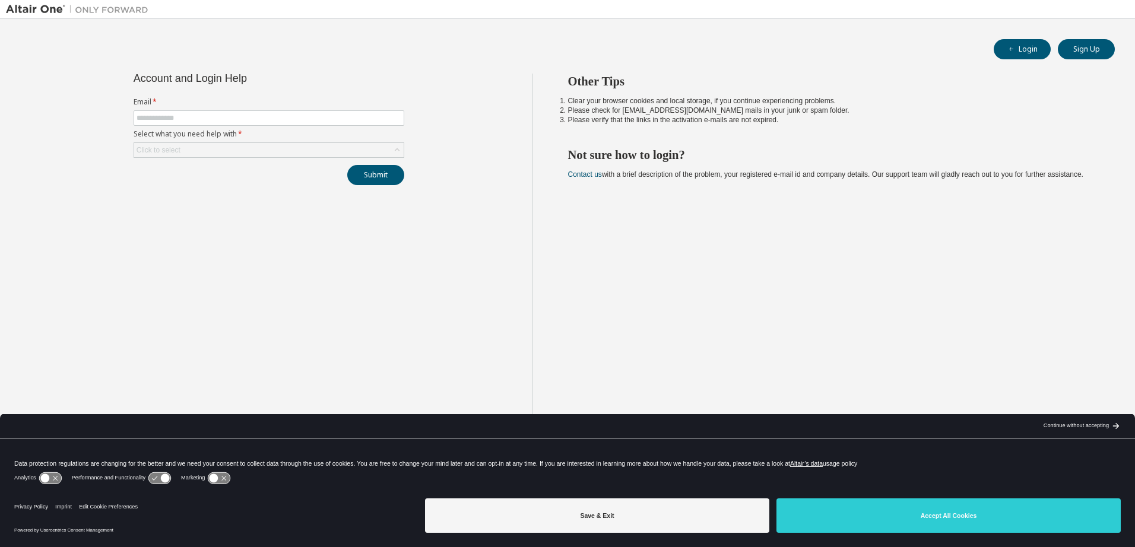 The width and height of the screenshot is (1135, 547). I want to click on label: Select what you need help with, so click(269, 134).